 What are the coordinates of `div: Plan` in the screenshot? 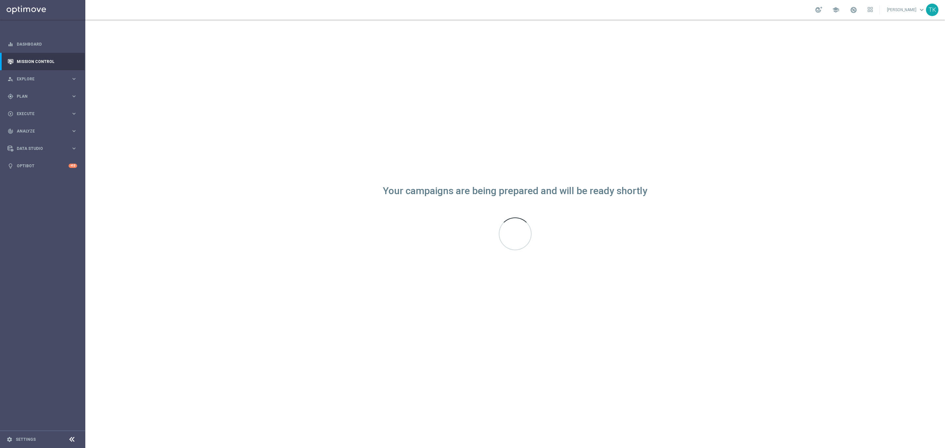 It's located at (39, 96).